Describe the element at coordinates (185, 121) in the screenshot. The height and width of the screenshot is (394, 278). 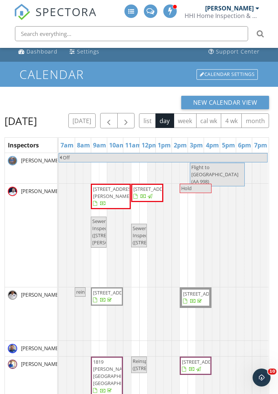
I see `button: week` at that location.